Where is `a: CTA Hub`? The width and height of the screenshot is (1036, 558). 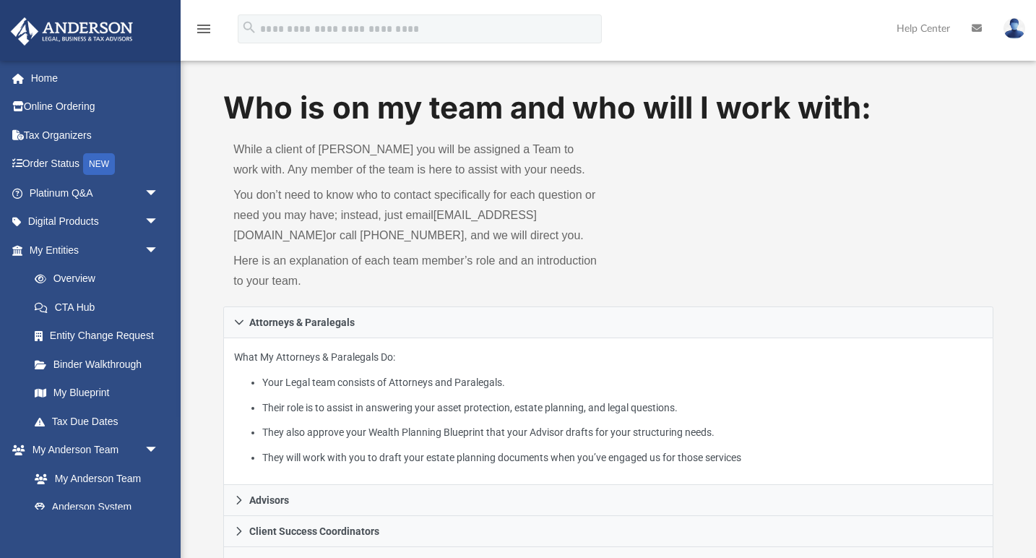 a: CTA Hub is located at coordinates (100, 307).